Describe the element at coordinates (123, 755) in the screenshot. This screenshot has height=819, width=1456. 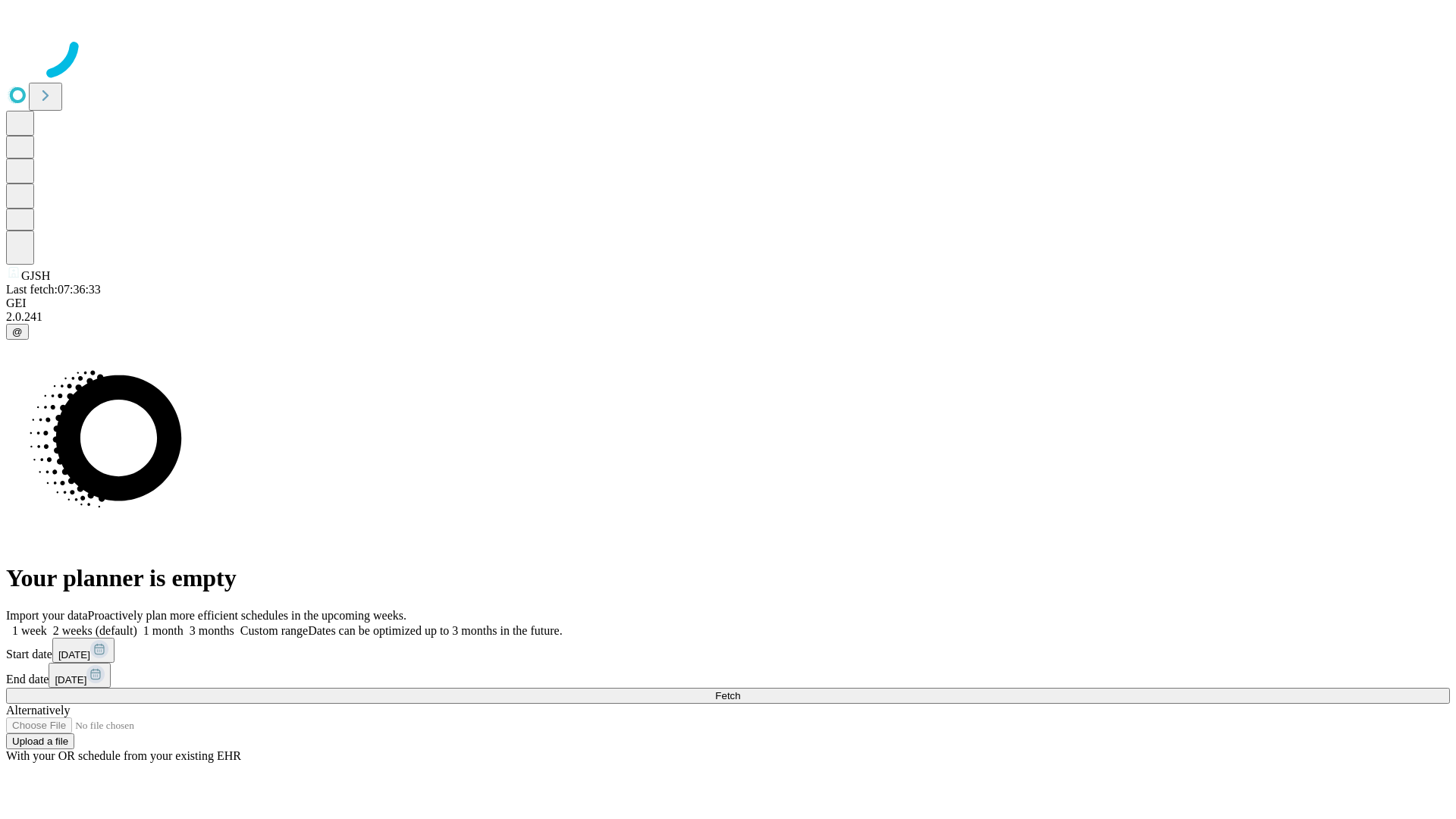
I see `span: With your OR schedule from your existing EHR` at that location.